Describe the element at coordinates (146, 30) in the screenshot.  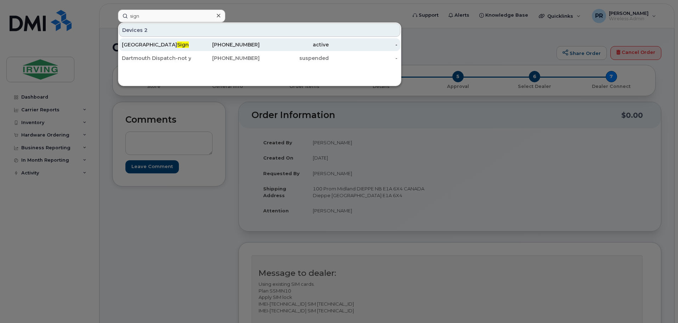
I see `span: 2` at that location.